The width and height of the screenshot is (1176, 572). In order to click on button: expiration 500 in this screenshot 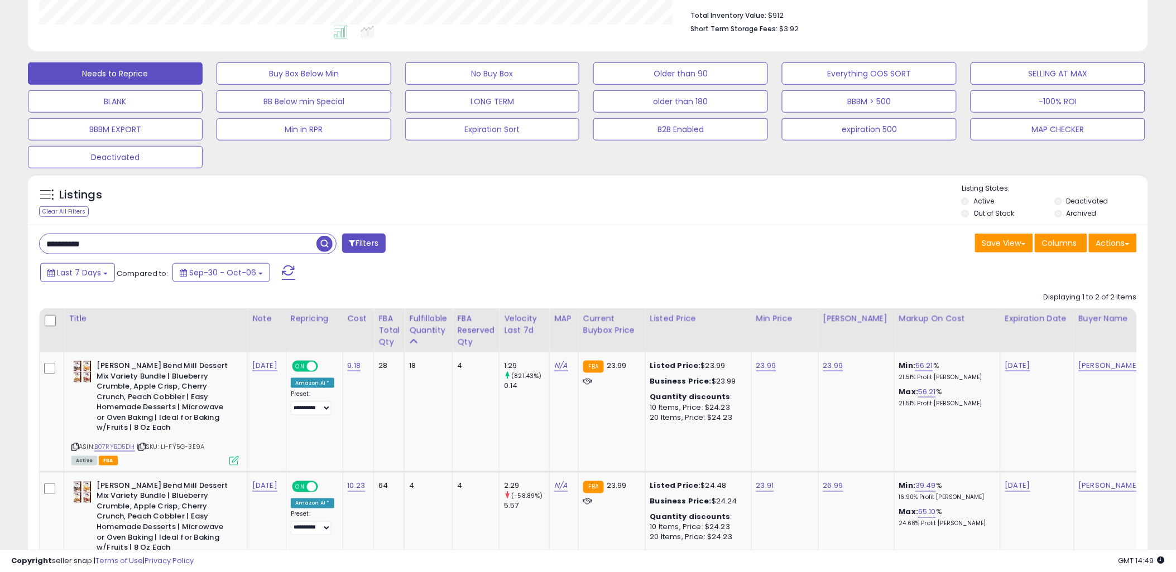, I will do `click(869, 129)`.